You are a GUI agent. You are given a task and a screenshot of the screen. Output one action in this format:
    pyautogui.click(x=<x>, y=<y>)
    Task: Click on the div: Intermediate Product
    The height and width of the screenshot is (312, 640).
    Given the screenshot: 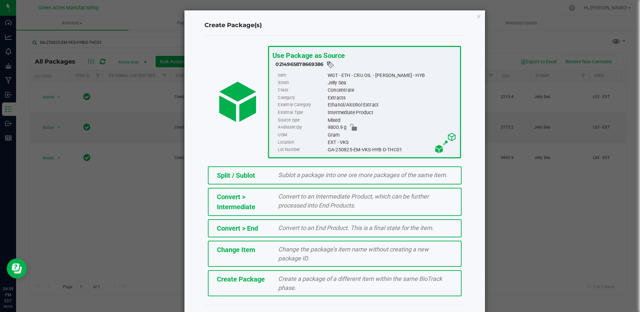 What is the action you would take?
    pyautogui.click(x=391, y=112)
    